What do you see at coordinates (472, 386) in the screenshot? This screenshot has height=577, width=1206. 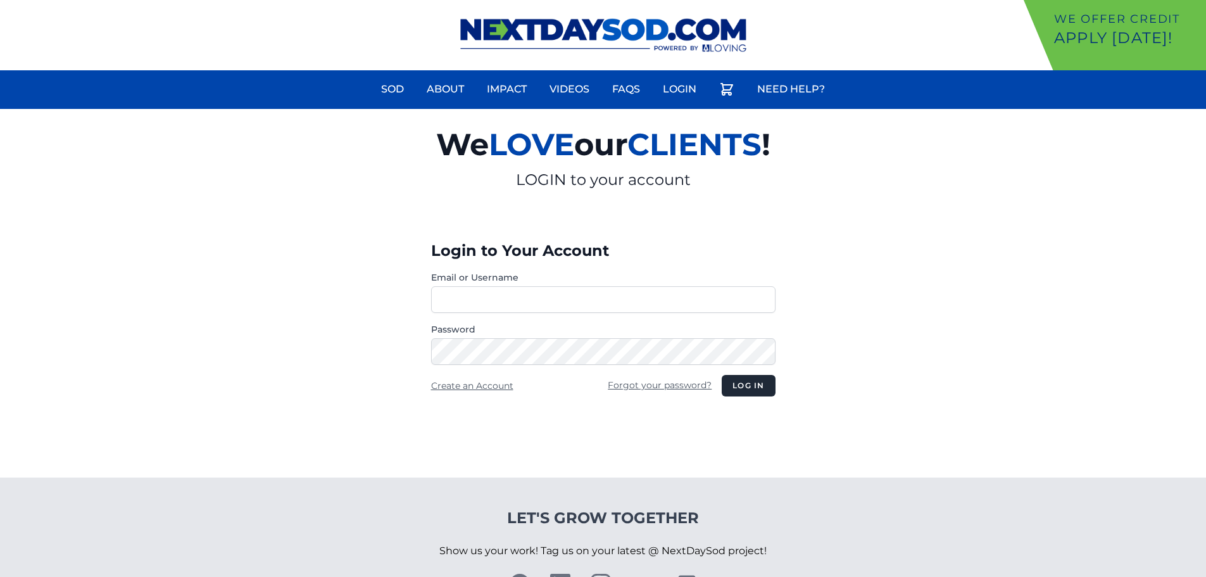 I see `a: Create an Account` at bounding box center [472, 386].